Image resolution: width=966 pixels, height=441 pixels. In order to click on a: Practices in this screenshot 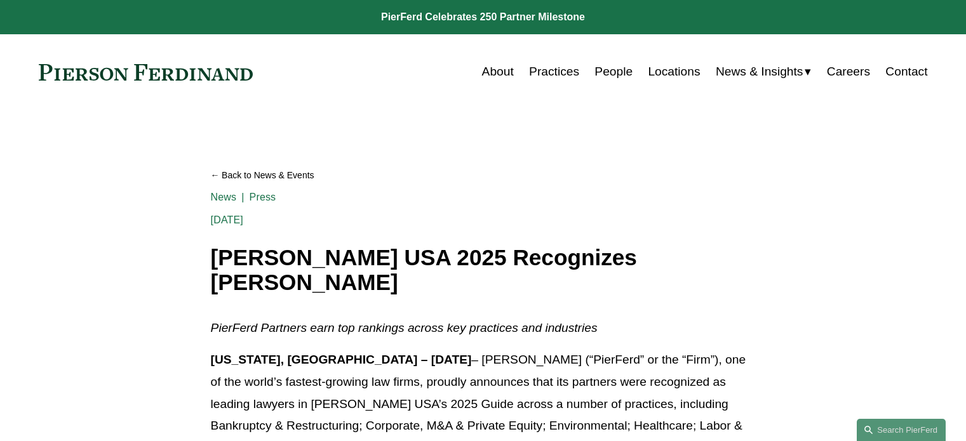, I will do `click(554, 72)`.